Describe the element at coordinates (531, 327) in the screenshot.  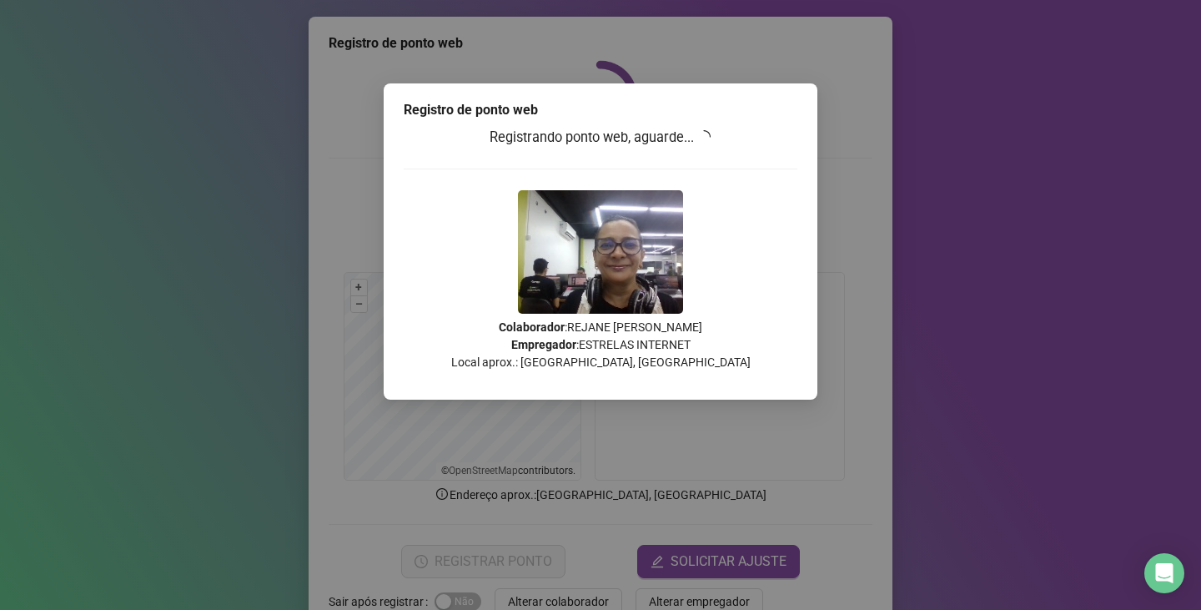
I see `strong: Colaborador` at that location.